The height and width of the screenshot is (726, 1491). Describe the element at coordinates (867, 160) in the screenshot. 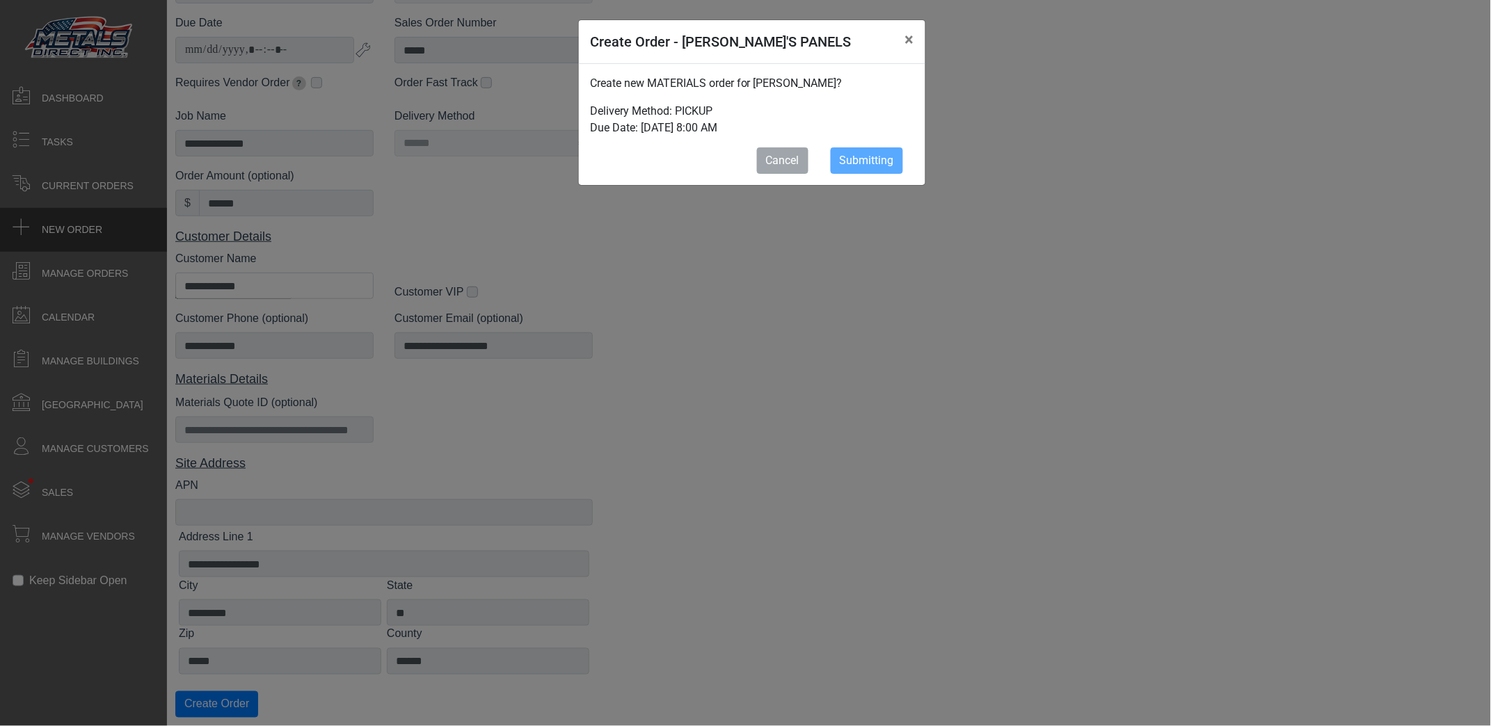

I see `span: Submitting` at that location.